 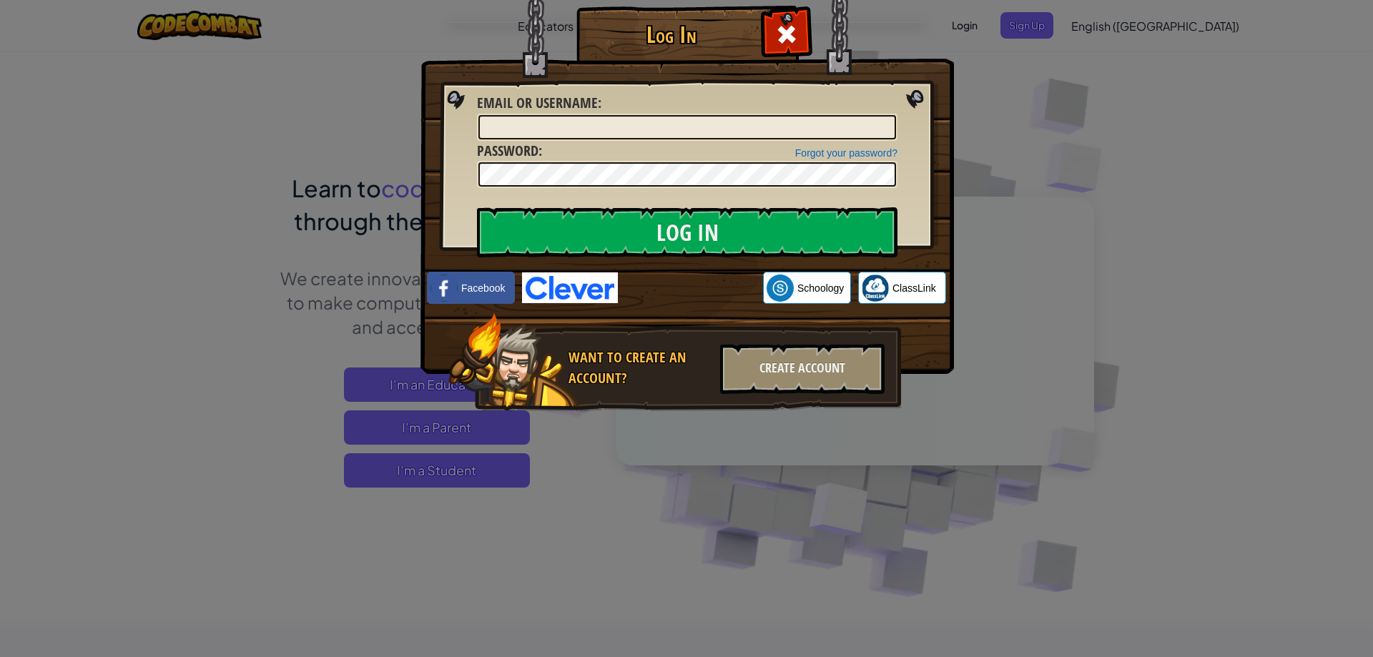 I want to click on span: Email or Username, so click(x=537, y=102).